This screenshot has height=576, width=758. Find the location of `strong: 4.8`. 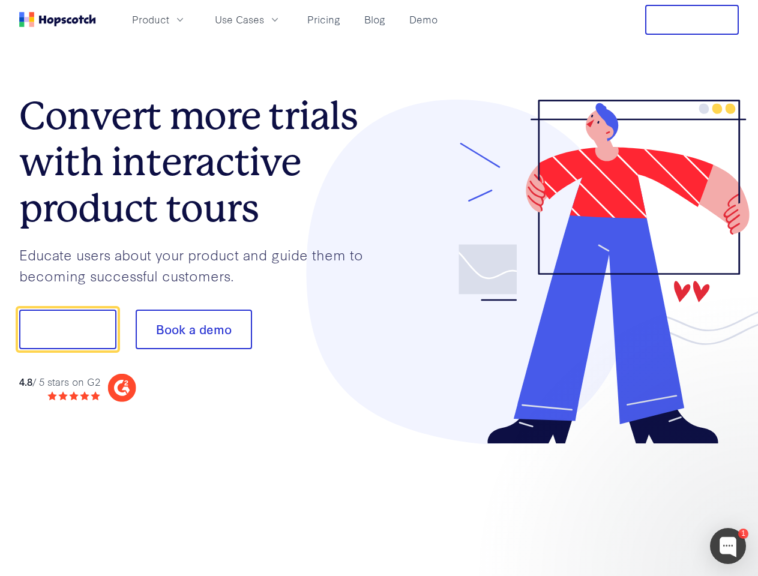

strong: 4.8 is located at coordinates (26, 381).